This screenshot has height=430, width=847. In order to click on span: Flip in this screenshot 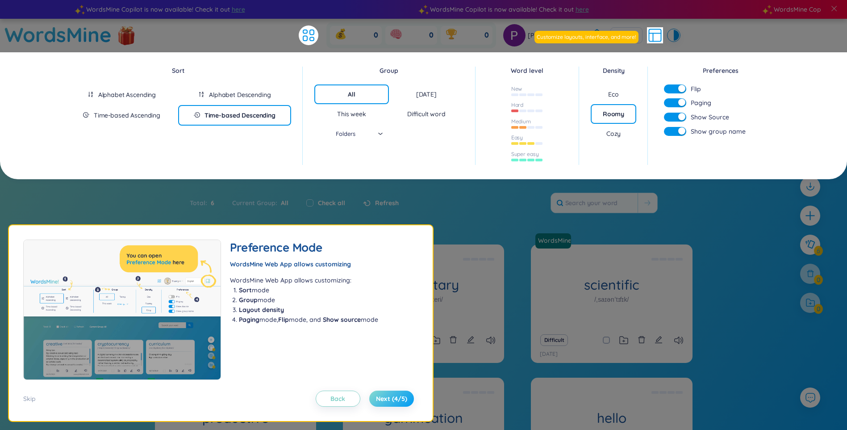, I will do `click(696, 89)`.